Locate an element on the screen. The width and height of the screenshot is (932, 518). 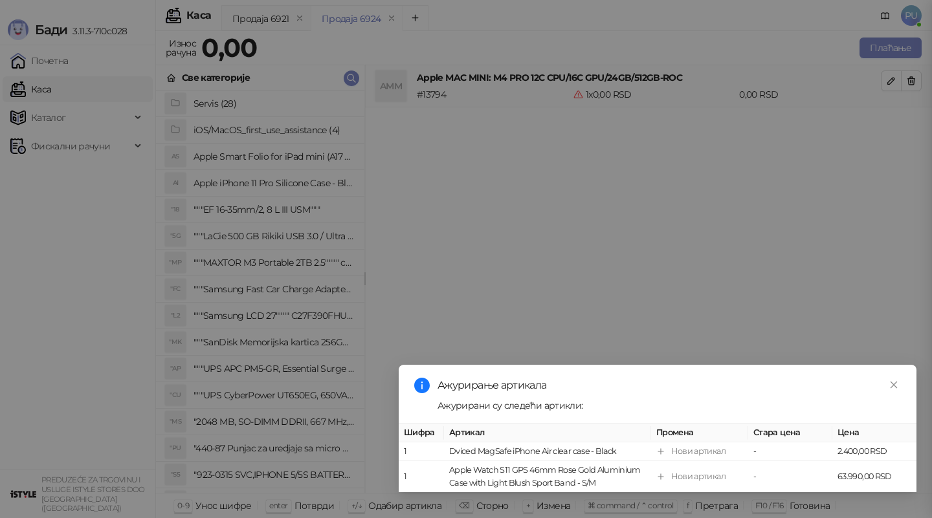
td: Dviced MagSafe iPhone Air clear case - Black is located at coordinates (547, 452).